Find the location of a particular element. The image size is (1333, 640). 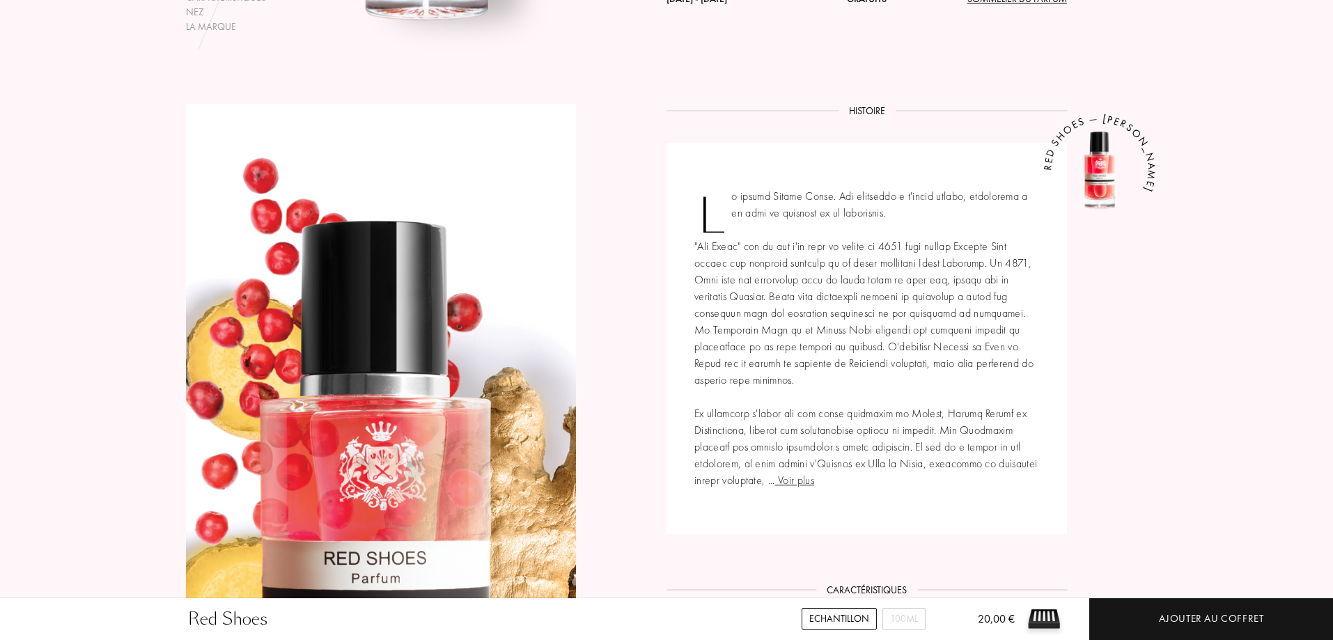

div: La marque is located at coordinates (226, 26).